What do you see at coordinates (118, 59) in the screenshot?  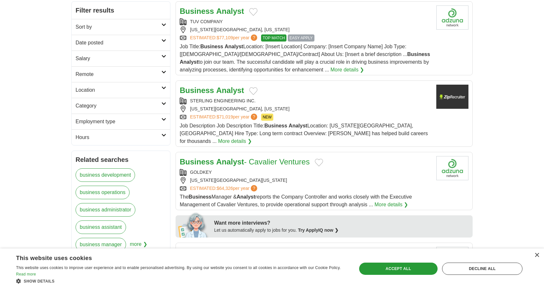 I see `h2: Salary` at bounding box center [118, 59].